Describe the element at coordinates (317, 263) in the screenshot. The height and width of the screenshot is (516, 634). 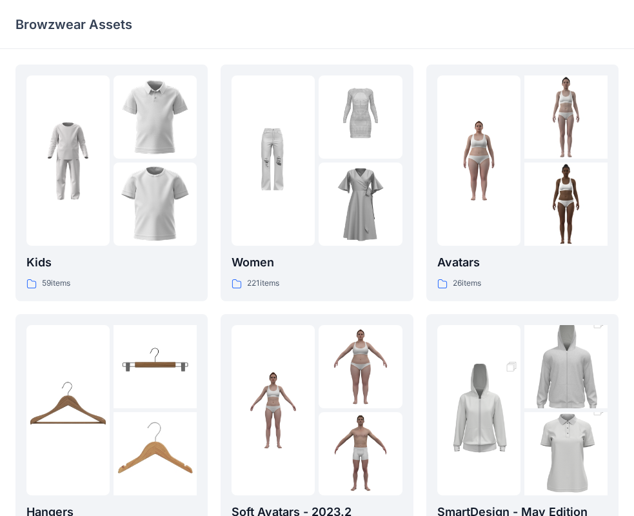
I see `p: Women` at that location.